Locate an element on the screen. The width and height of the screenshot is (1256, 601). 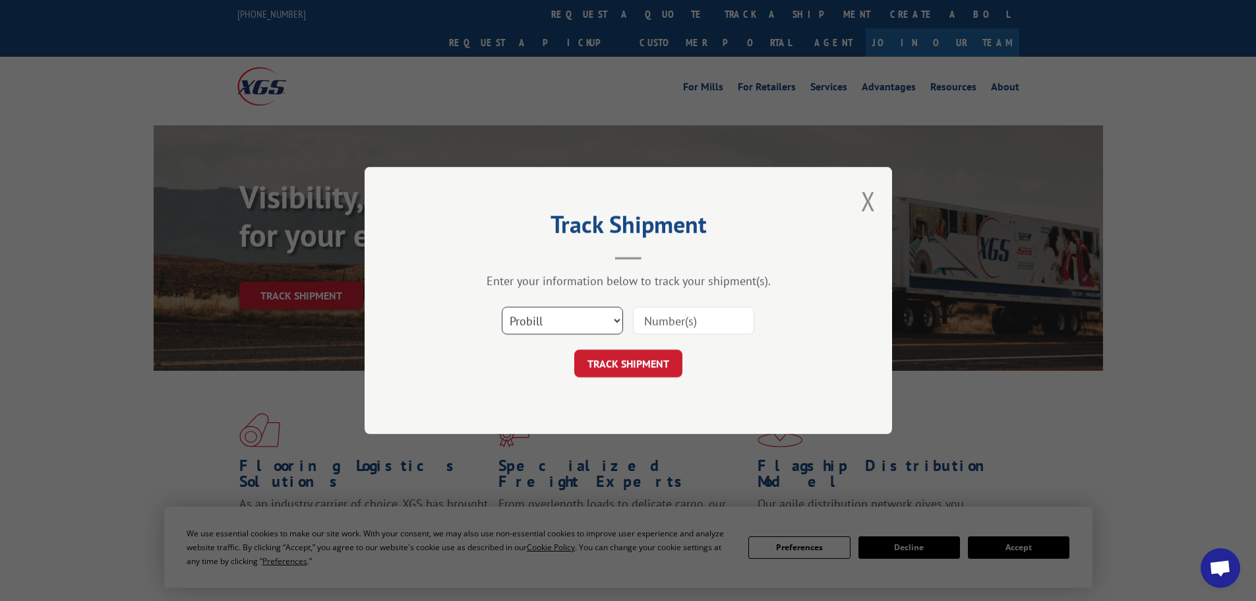
button: TRACK SHIPMENT is located at coordinates (628, 363).